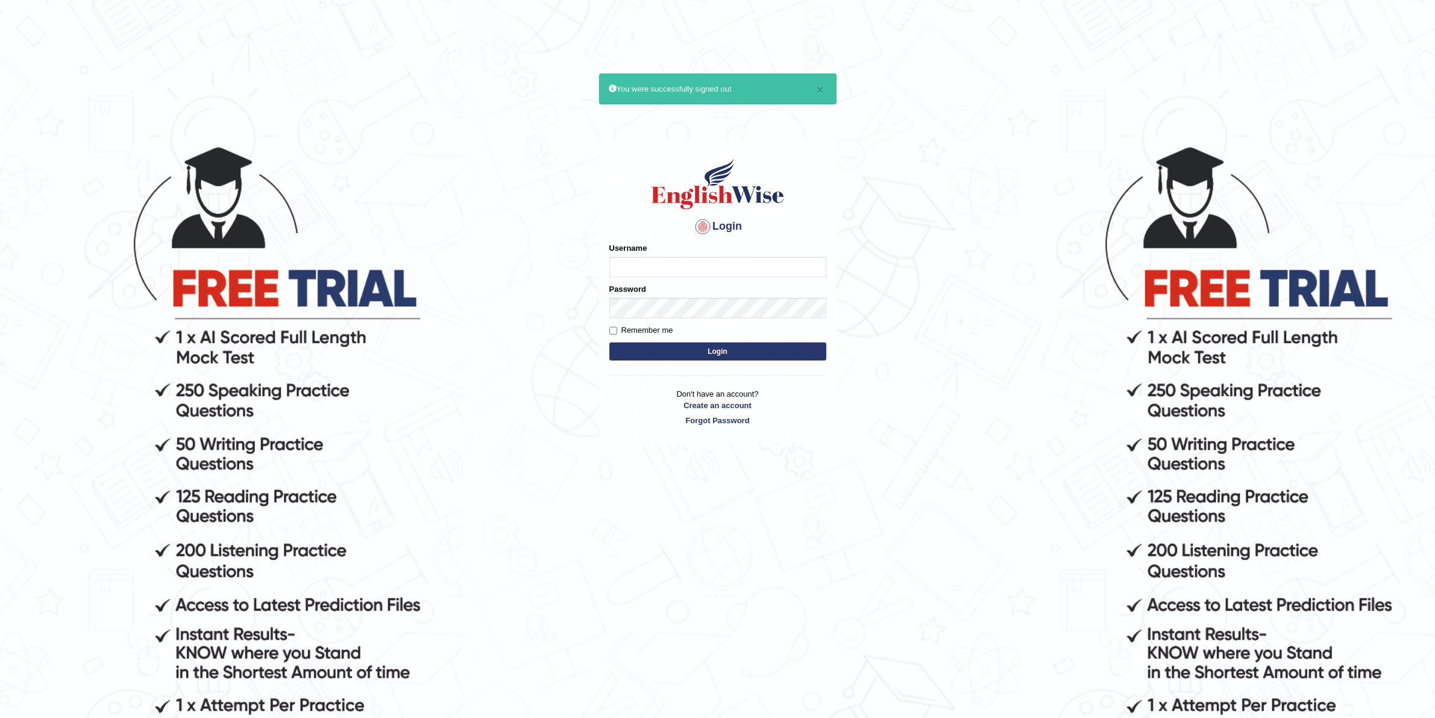 The height and width of the screenshot is (718, 1435). What do you see at coordinates (628, 248) in the screenshot?
I see `label: Username` at bounding box center [628, 248].